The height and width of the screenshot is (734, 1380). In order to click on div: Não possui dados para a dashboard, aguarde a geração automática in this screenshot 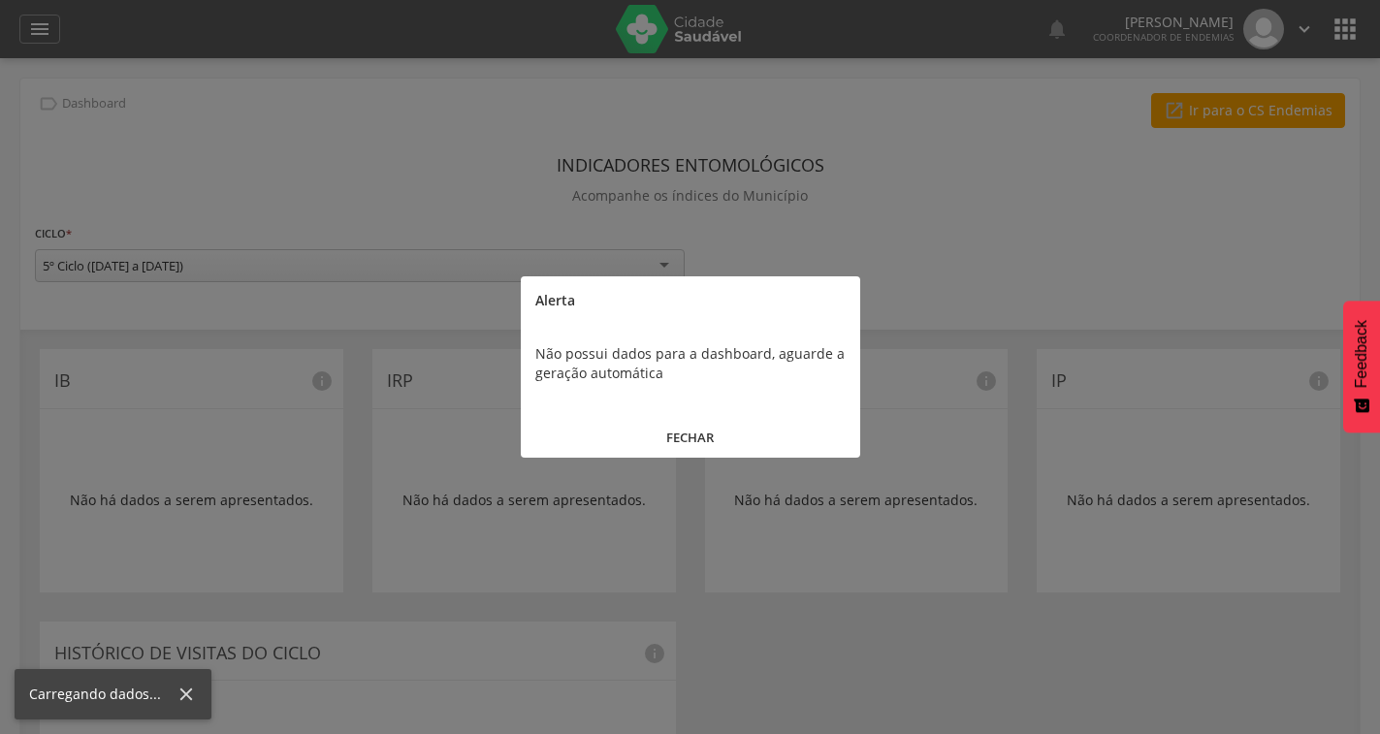, I will do `click(691, 364)`.